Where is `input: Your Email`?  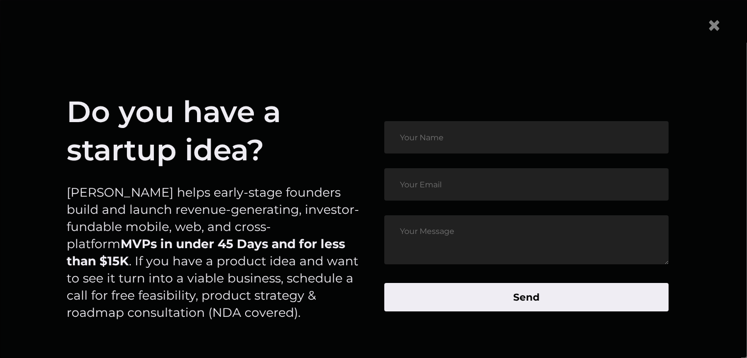
input: Your Email is located at coordinates (527, 184).